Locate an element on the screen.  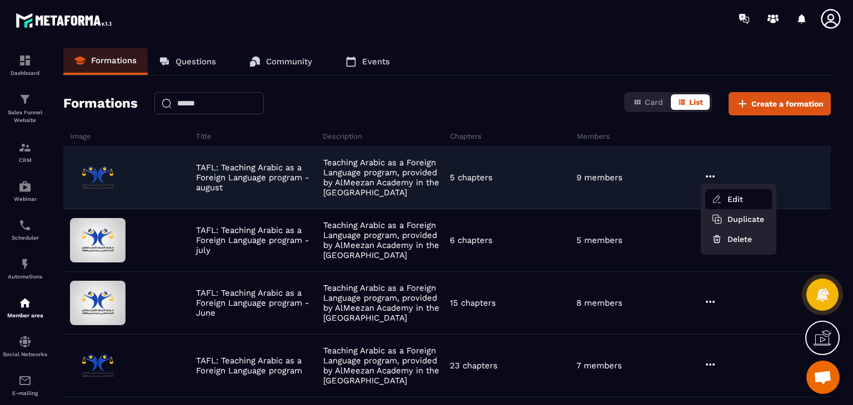
img: social-network is located at coordinates (25, 342).